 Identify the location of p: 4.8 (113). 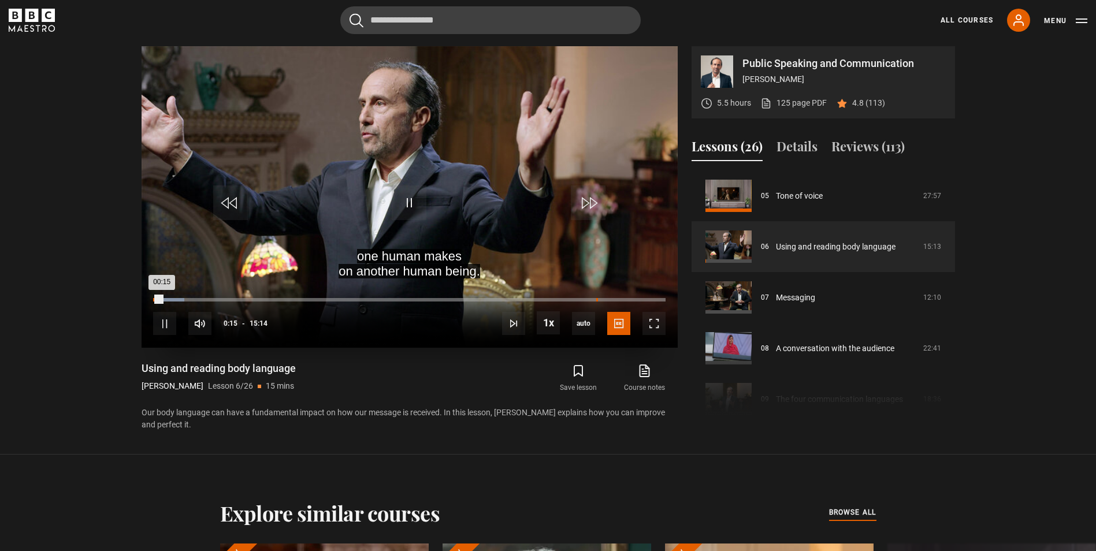
(868, 103).